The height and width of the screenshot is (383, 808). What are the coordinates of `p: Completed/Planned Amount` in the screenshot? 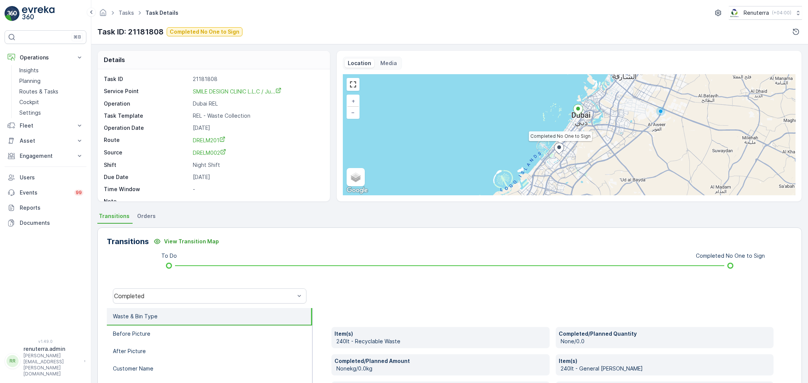 It's located at (441, 361).